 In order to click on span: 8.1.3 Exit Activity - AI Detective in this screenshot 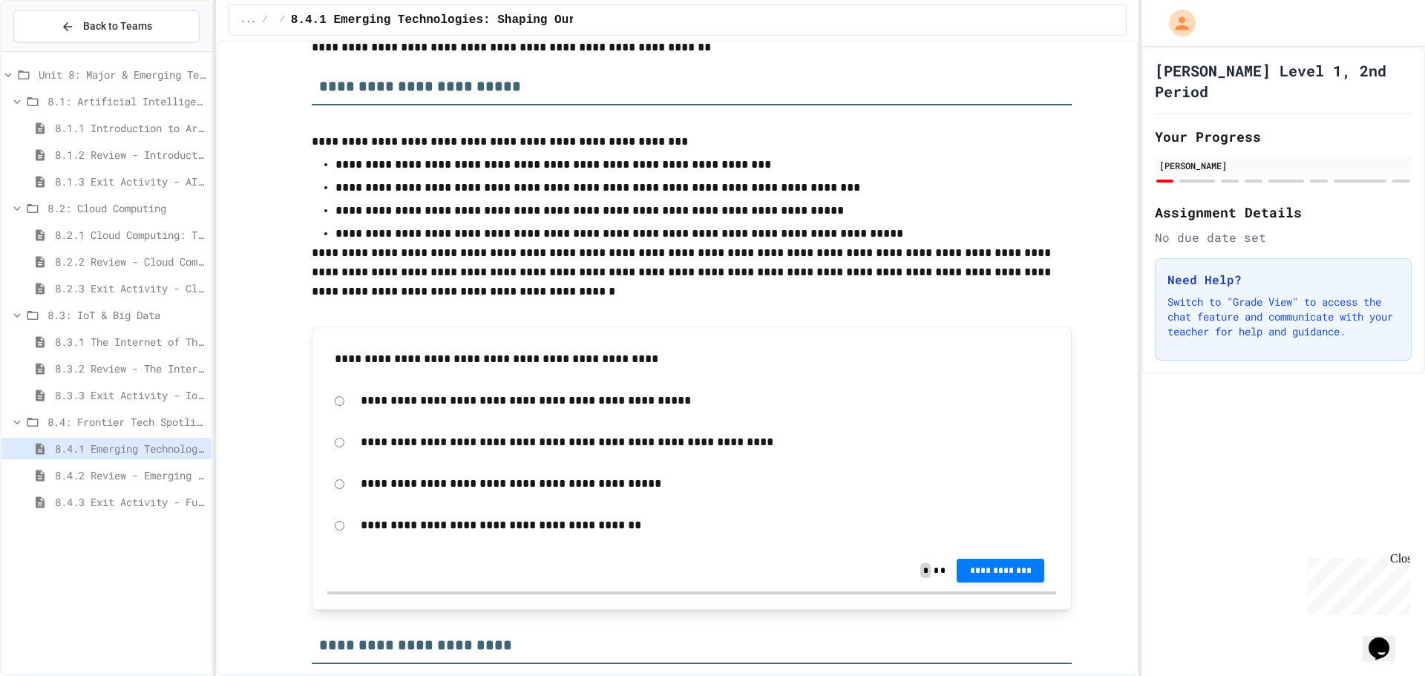, I will do `click(130, 181)`.